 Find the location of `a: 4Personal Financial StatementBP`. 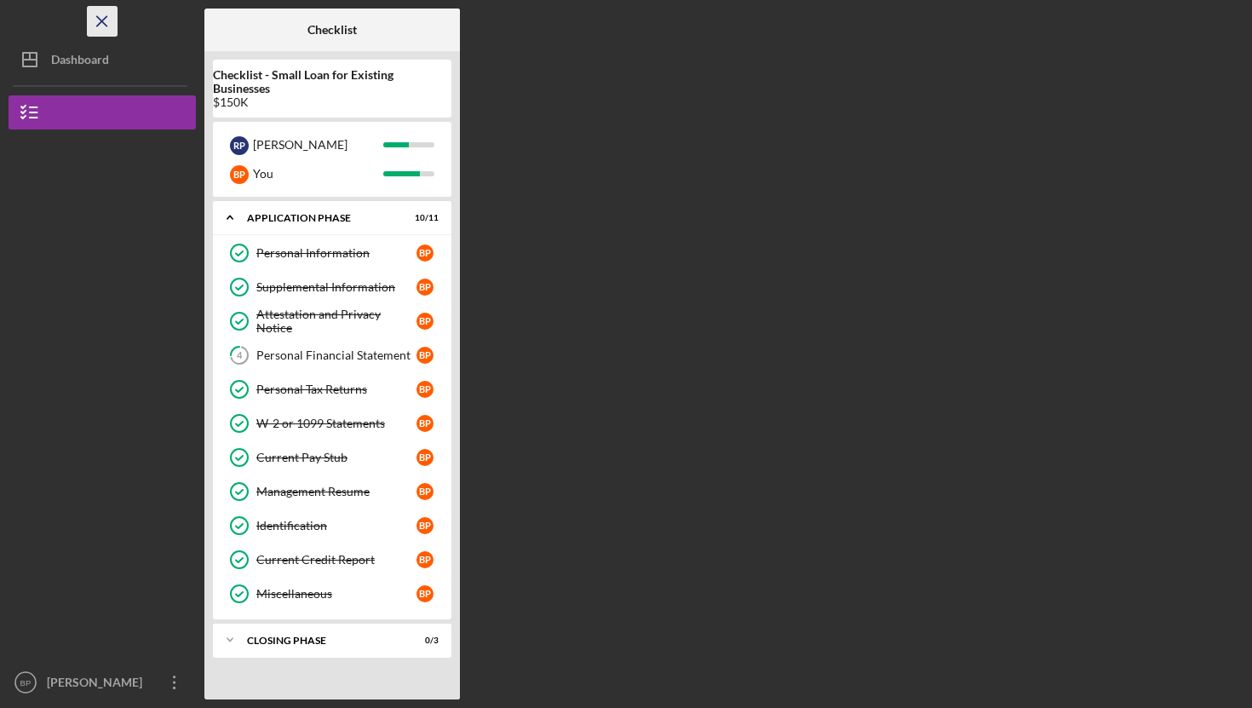

a: 4Personal Financial StatementBP is located at coordinates (332, 355).